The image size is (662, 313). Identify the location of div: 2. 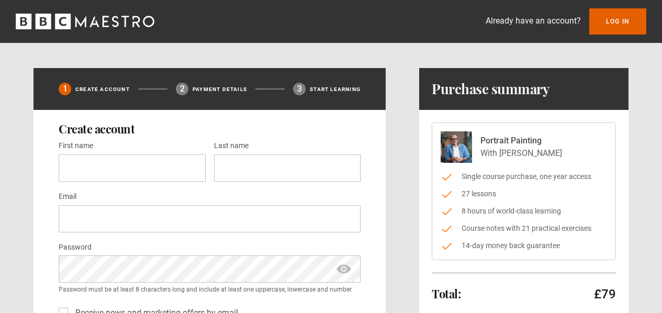
(182, 89).